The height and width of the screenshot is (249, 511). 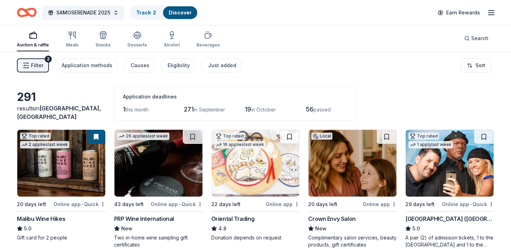 What do you see at coordinates (420, 205) in the screenshot?
I see `div: 29 days left` at bounding box center [420, 205].